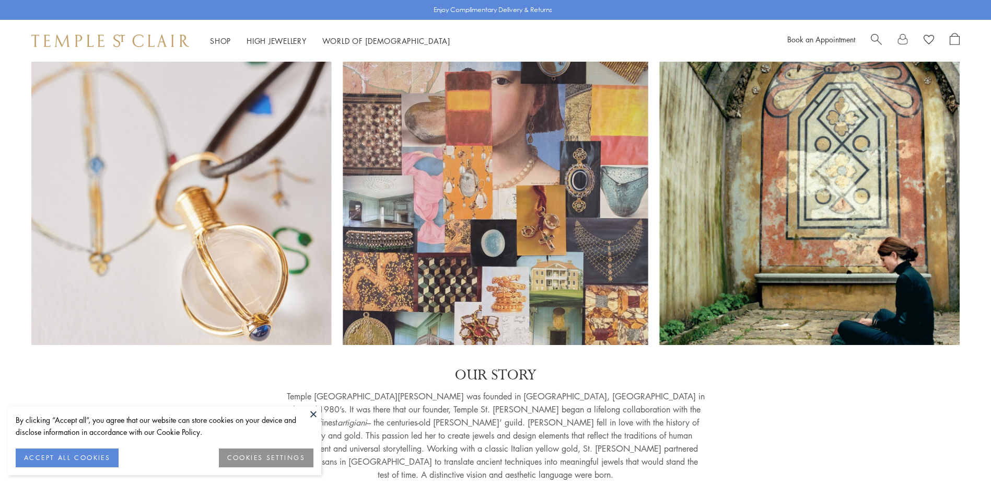  What do you see at coordinates (266, 458) in the screenshot?
I see `button: COOKIES SETTINGS` at bounding box center [266, 458].